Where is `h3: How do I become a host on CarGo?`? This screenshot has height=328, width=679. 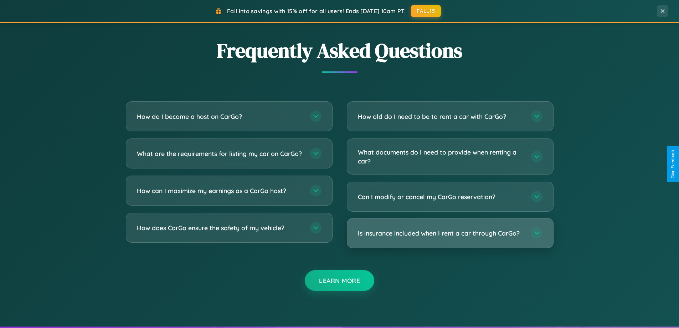
h3: How do I become a host on CarGo? is located at coordinates (220, 116).